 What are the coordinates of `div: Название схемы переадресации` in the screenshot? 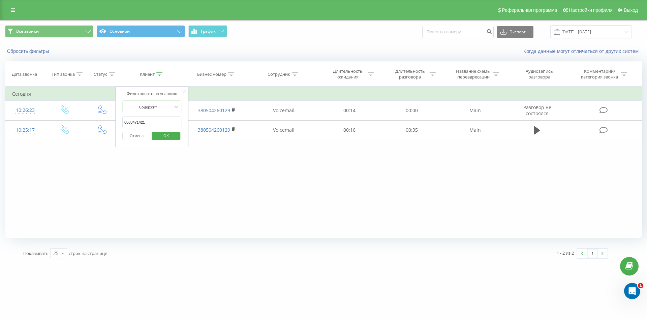 It's located at (473, 74).